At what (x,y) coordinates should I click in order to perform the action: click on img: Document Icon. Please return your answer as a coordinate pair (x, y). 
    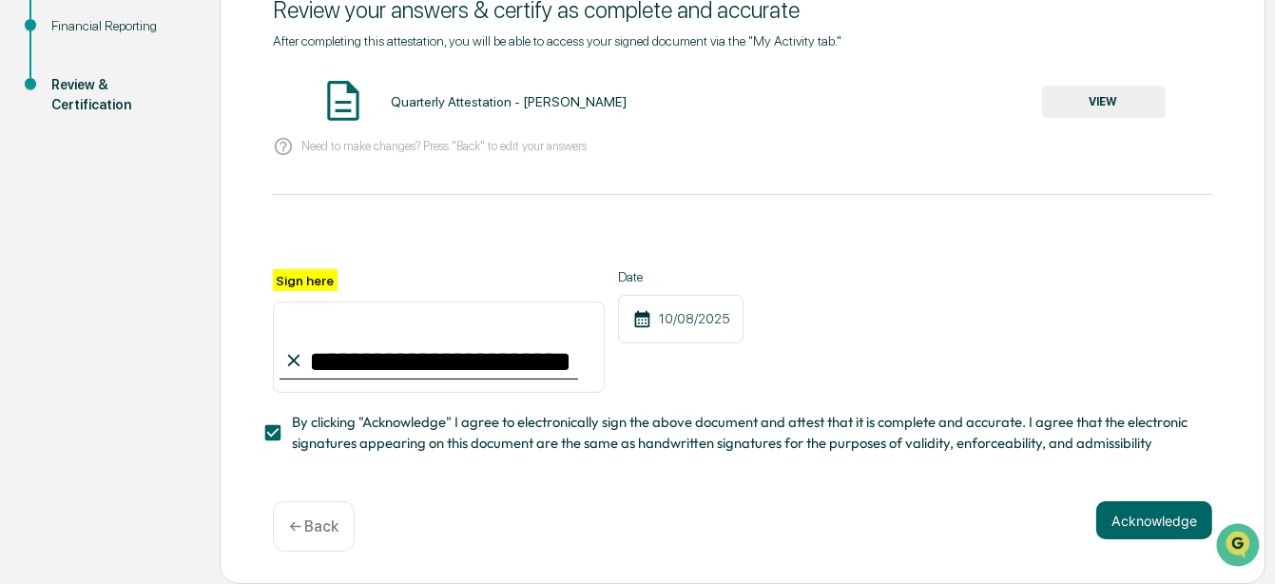
    Looking at the image, I should click on (343, 101).